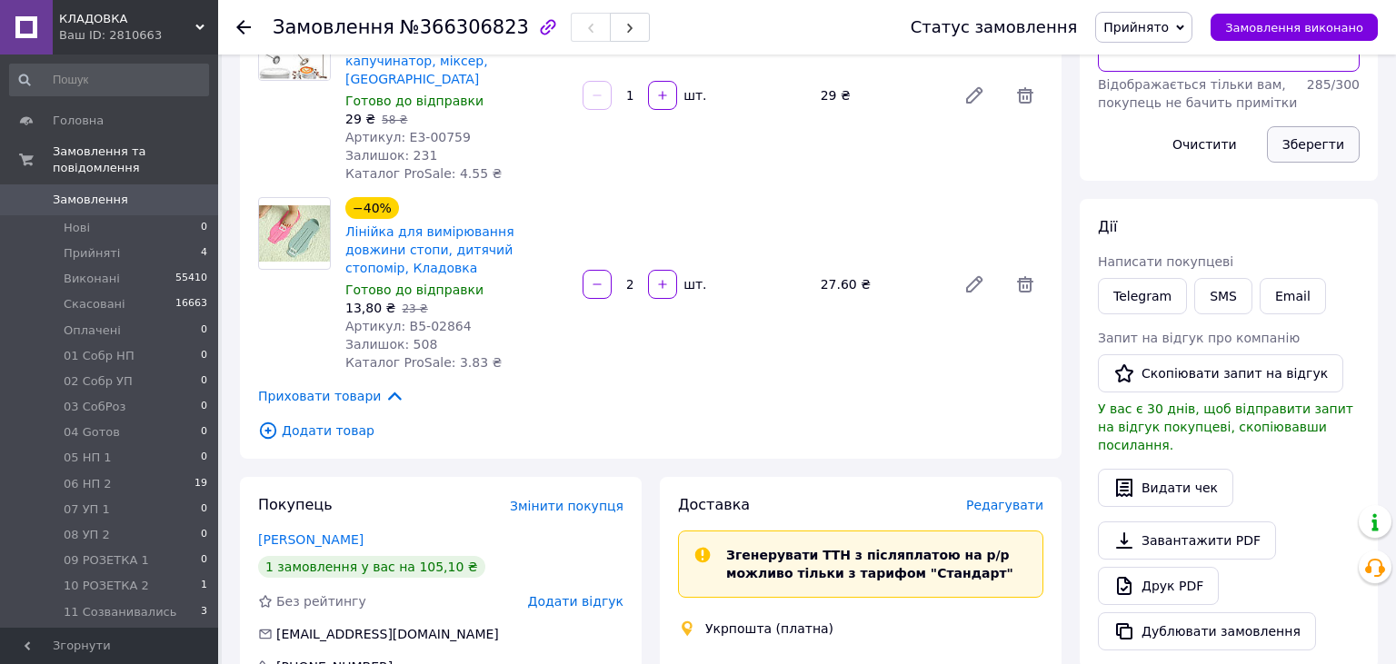 This screenshot has width=1396, height=664. I want to click on button: Зберегти, so click(1313, 145).